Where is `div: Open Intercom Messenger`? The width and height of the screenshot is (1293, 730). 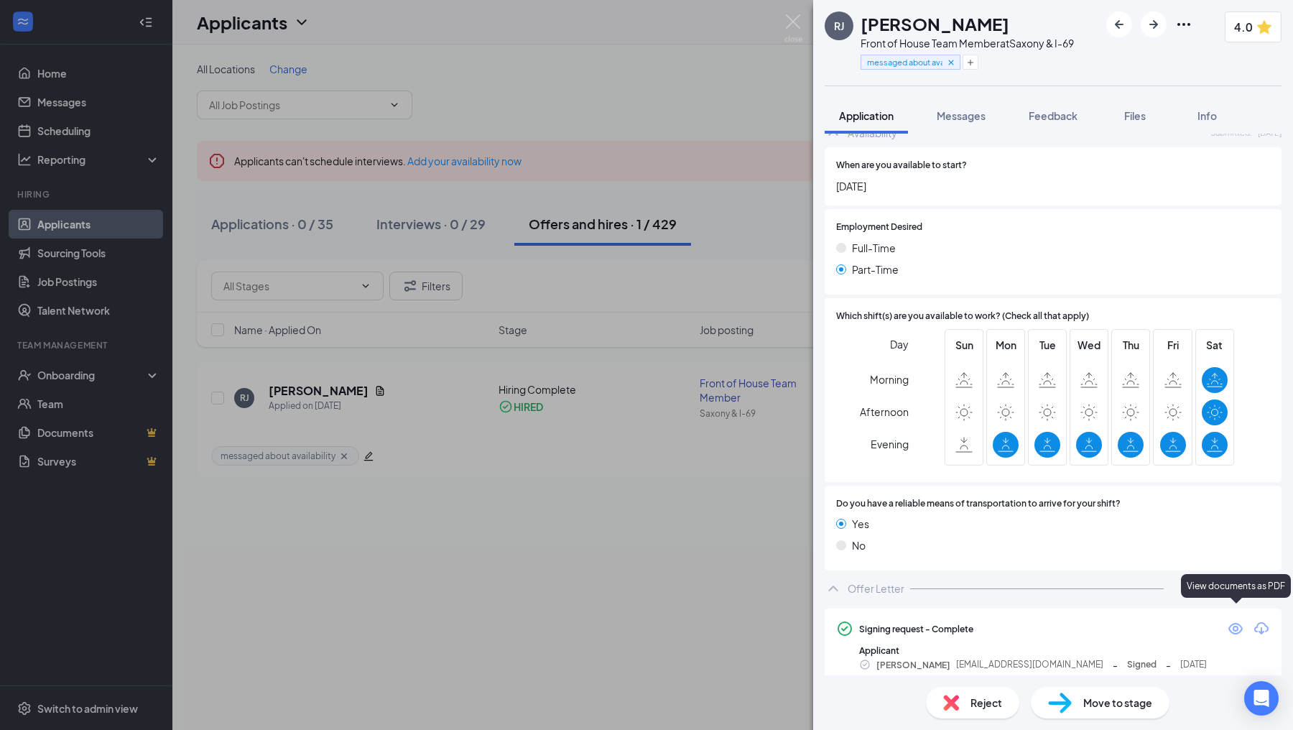
div: Open Intercom Messenger is located at coordinates (1261, 698).